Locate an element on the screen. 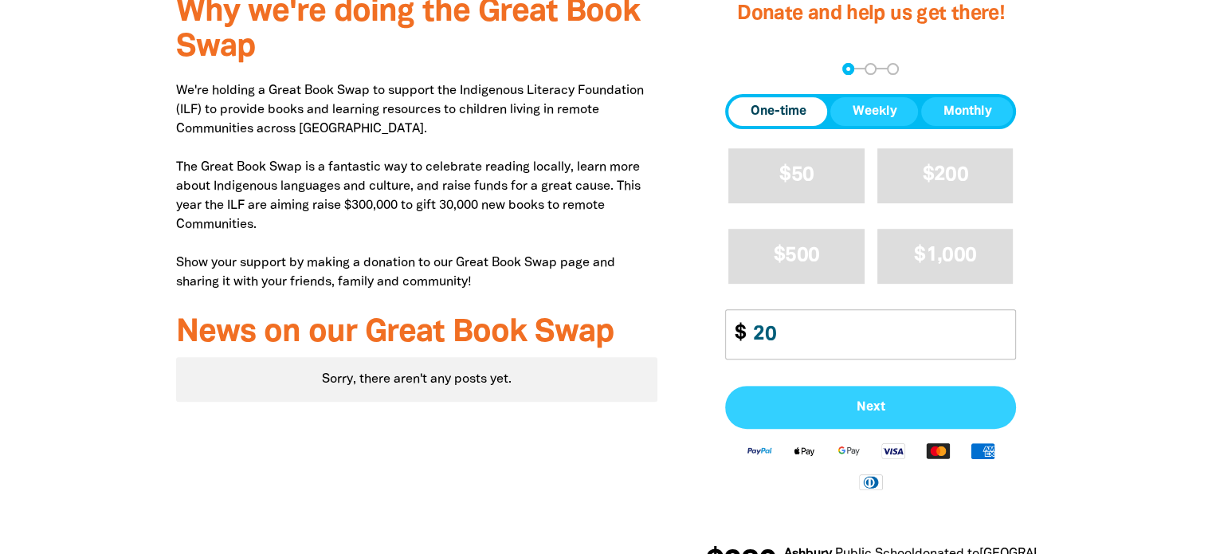  button: Navigate to step 3 of 3 to enter your payment details is located at coordinates (892, 69).